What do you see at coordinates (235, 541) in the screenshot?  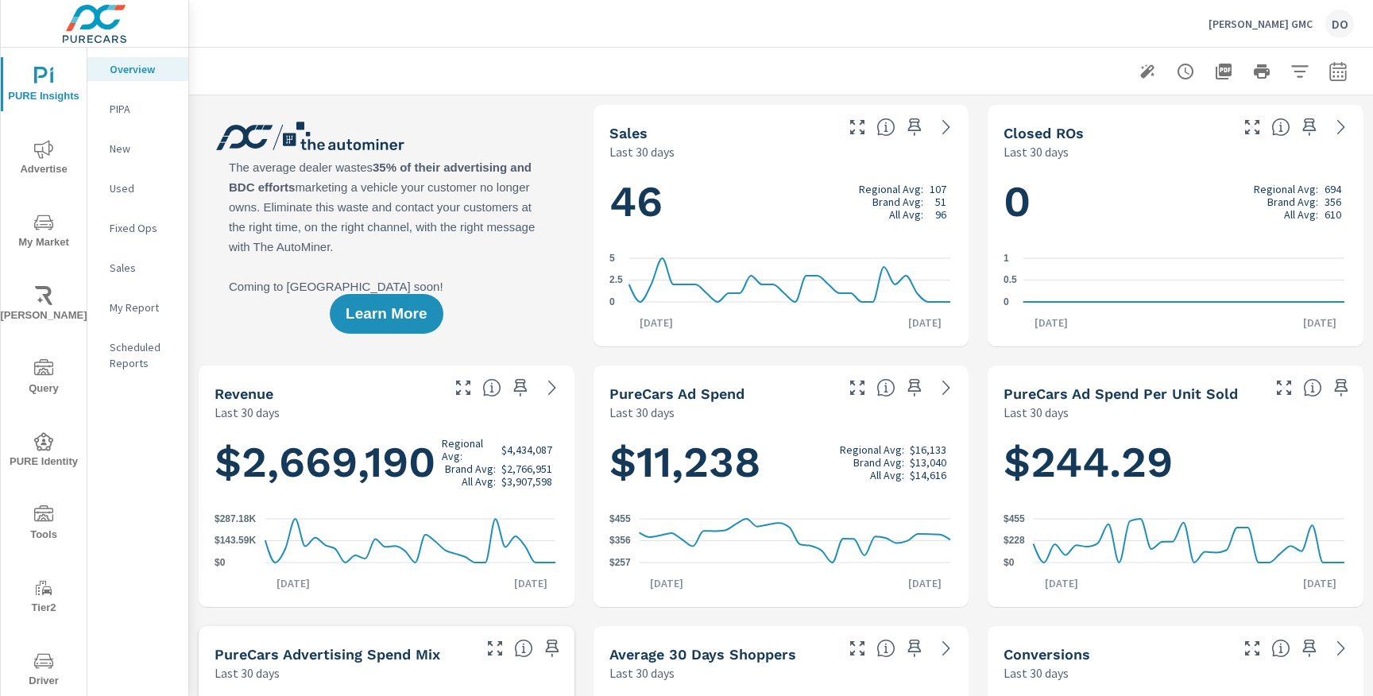 I see `text: $143.59K` at bounding box center [235, 541].